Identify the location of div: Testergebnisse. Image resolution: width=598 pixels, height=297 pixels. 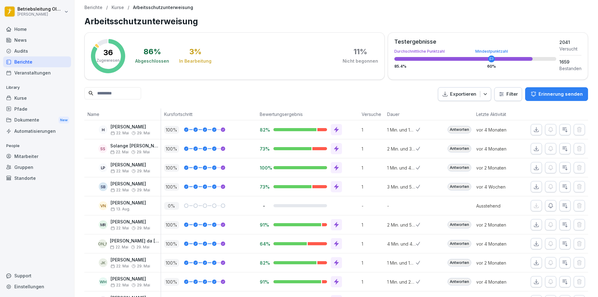
(475, 42).